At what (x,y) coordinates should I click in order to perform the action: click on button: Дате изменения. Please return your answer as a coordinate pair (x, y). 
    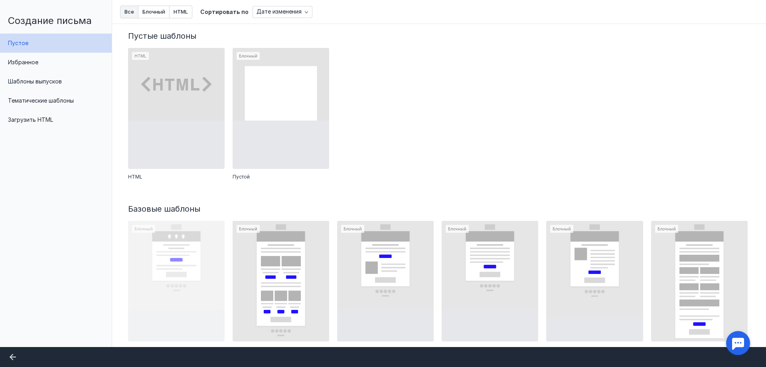
    Looking at the image, I should click on (283, 12).